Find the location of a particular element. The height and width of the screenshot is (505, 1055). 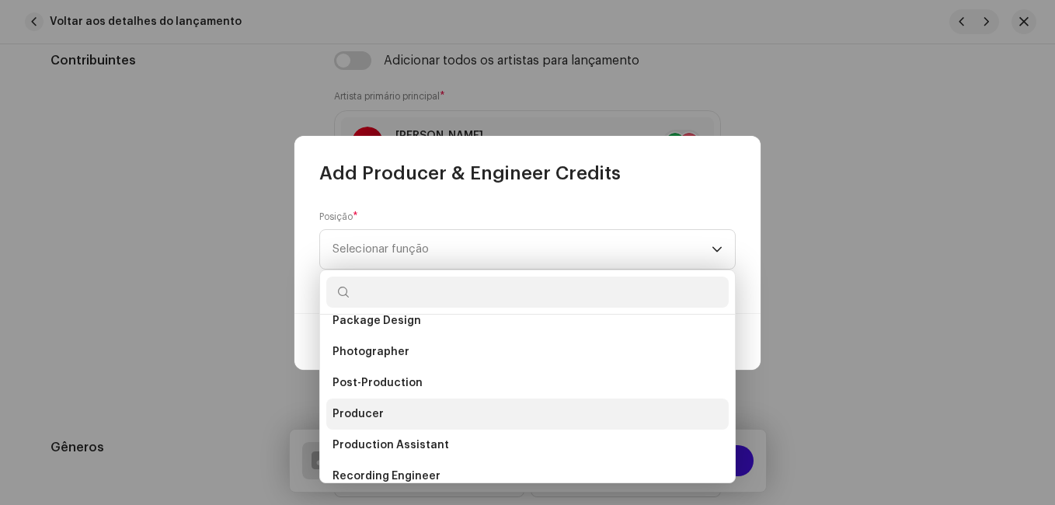

span: Package Design is located at coordinates (377, 321).